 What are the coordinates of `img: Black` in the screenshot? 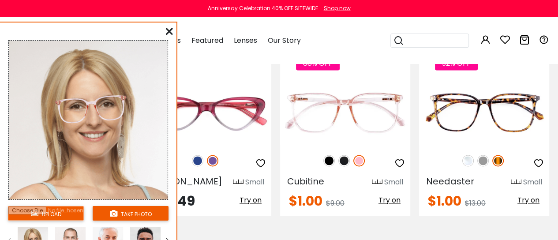 It's located at (329, 161).